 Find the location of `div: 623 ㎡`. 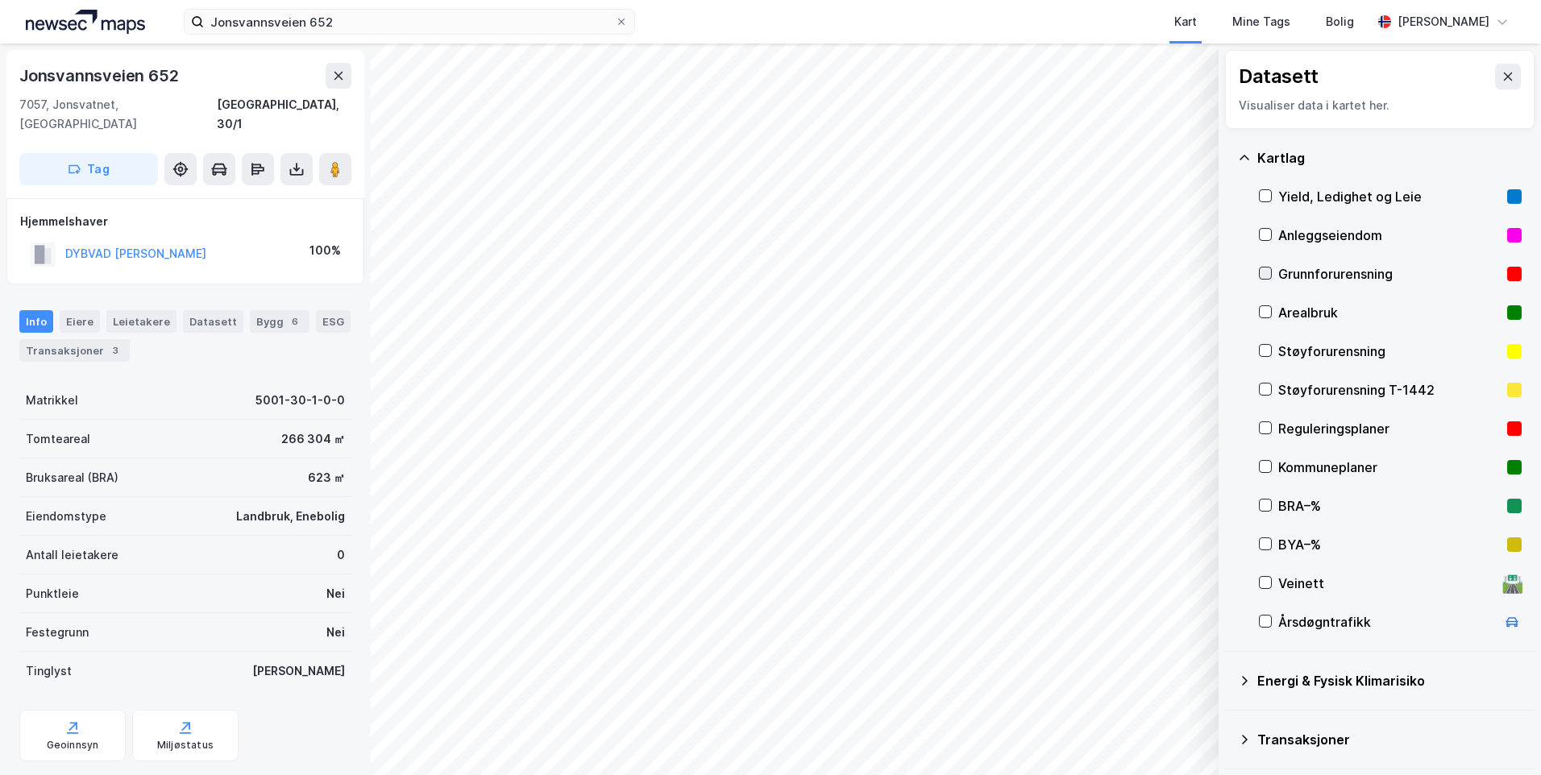

div: 623 ㎡ is located at coordinates (326, 478).